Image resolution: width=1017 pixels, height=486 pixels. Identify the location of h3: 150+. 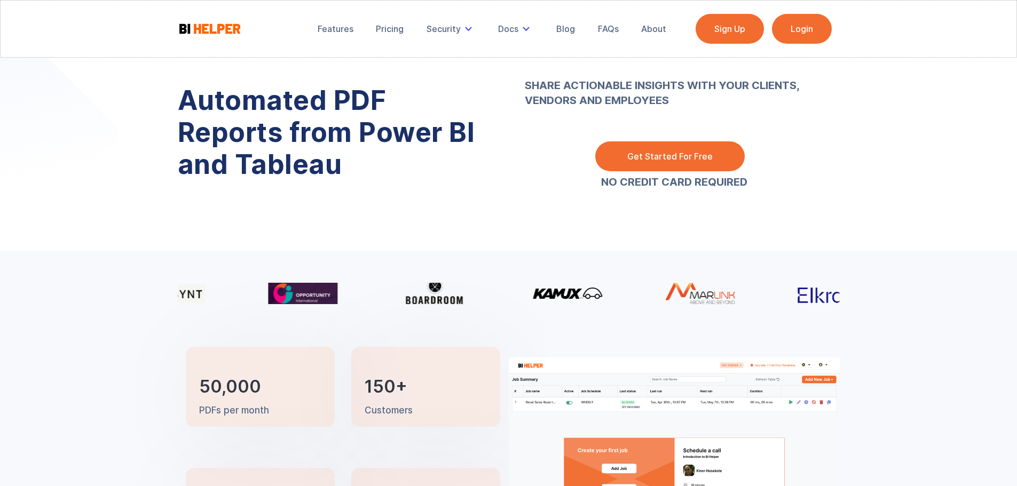
(386, 387).